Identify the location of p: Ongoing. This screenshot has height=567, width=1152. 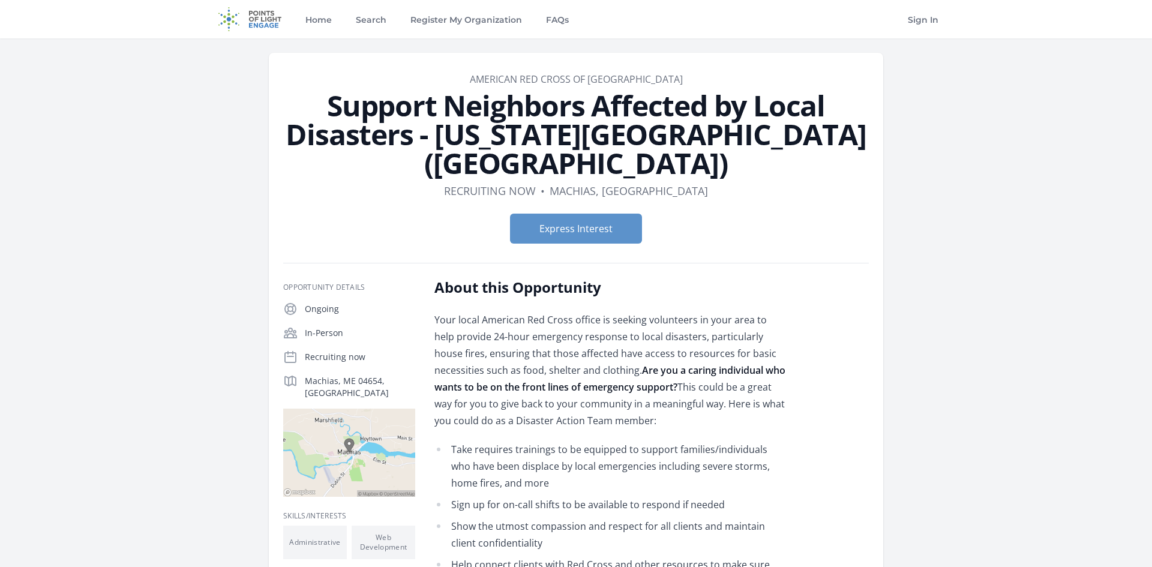
(360, 309).